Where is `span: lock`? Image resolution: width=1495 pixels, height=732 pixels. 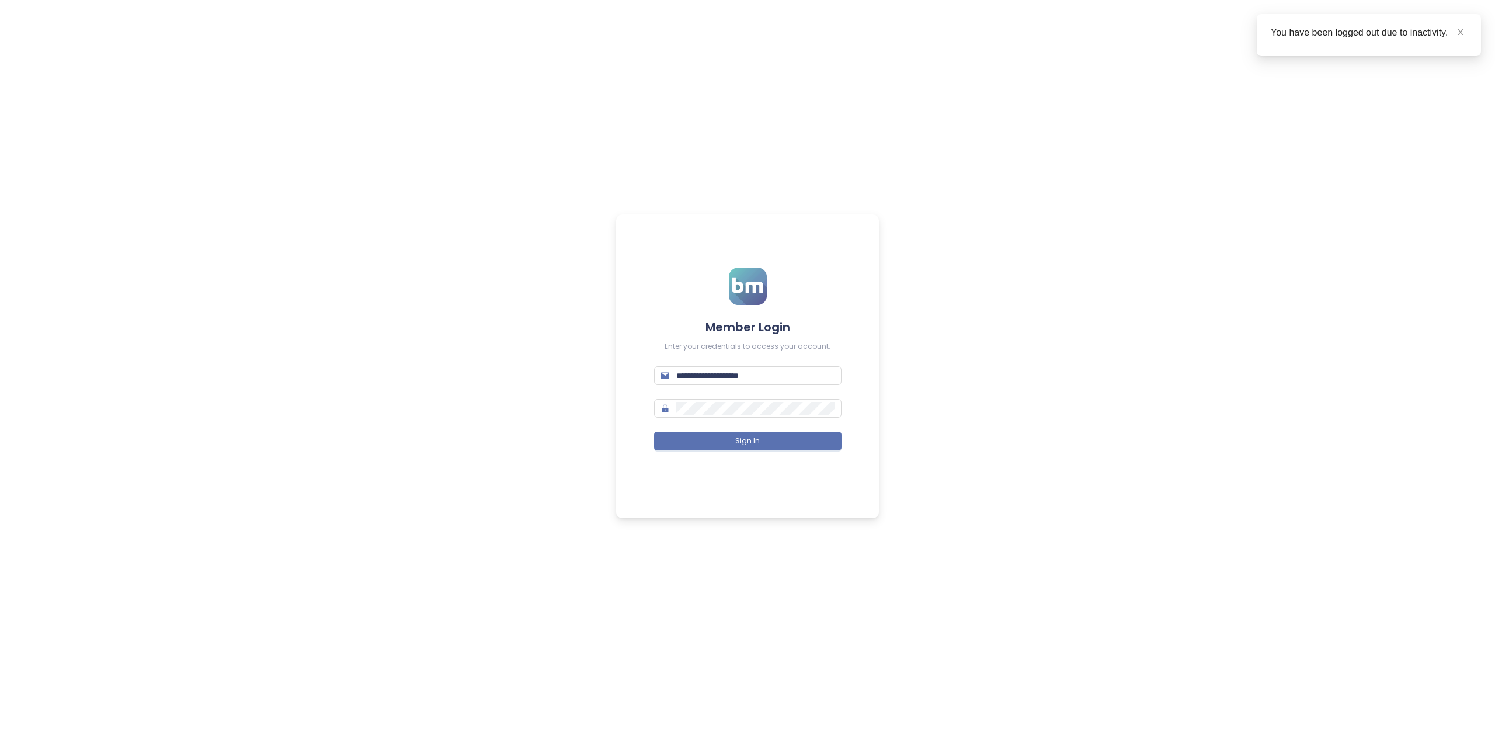 span: lock is located at coordinates (665, 408).